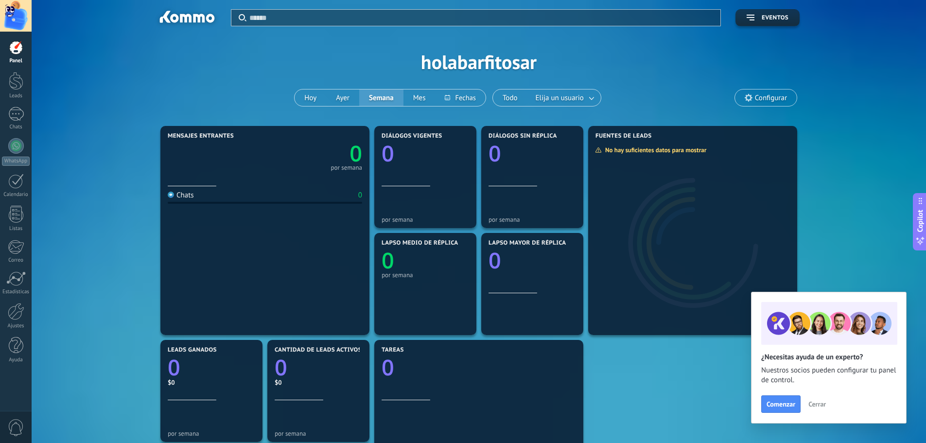 Image resolution: width=926 pixels, height=443 pixels. What do you see at coordinates (381, 98) in the screenshot?
I see `button: Semana` at bounding box center [381, 98].